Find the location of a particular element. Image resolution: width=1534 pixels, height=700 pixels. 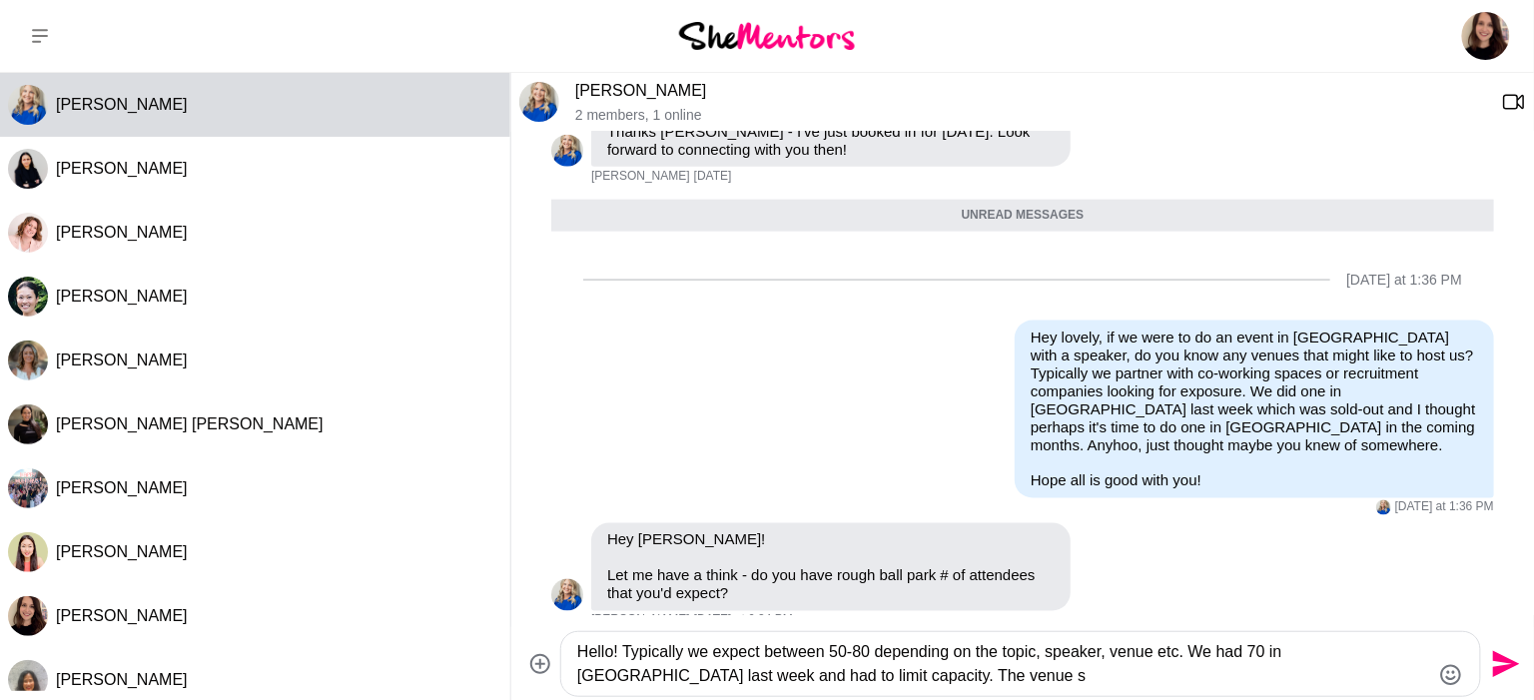

img: S is located at coordinates (28, 552).